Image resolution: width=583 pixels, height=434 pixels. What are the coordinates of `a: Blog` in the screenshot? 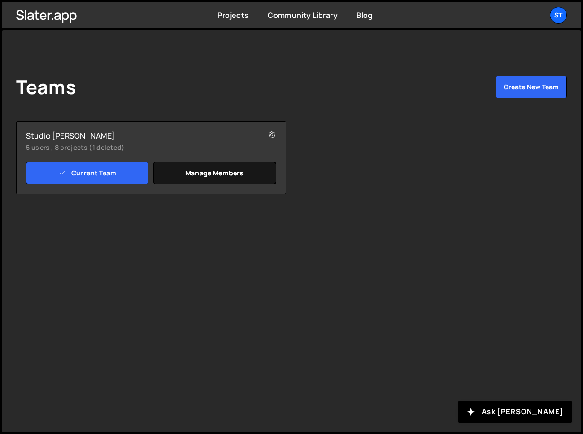 It's located at (364, 15).